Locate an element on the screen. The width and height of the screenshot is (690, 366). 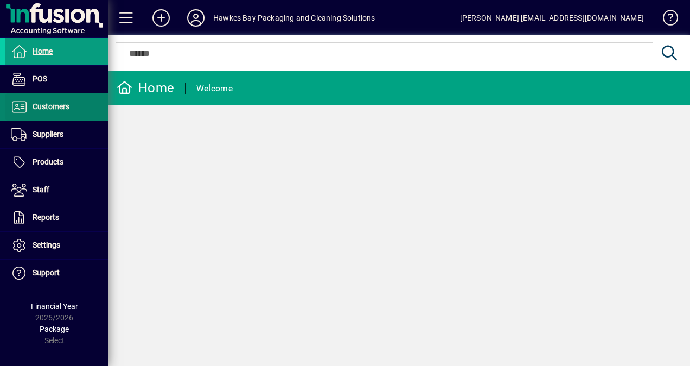
div: Home is located at coordinates (145, 88).